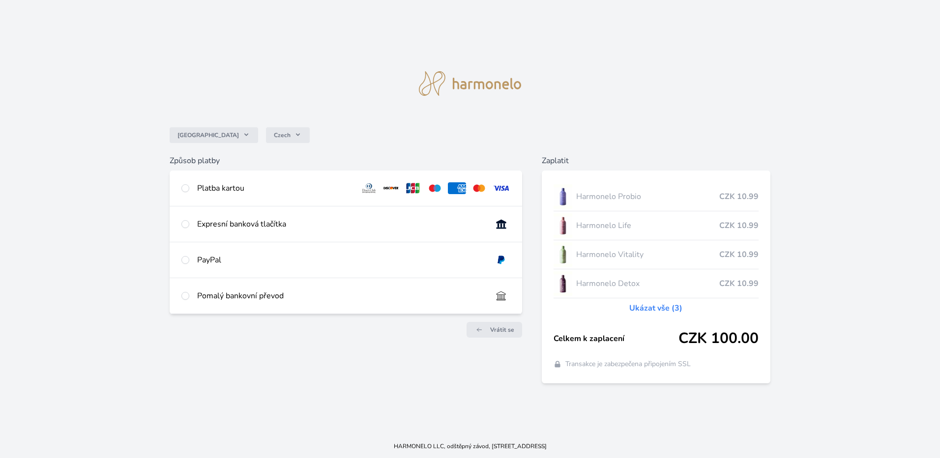 The width and height of the screenshot is (940, 458). What do you see at coordinates (413, 188) in the screenshot?
I see `img: jcb.svg` at bounding box center [413, 188].